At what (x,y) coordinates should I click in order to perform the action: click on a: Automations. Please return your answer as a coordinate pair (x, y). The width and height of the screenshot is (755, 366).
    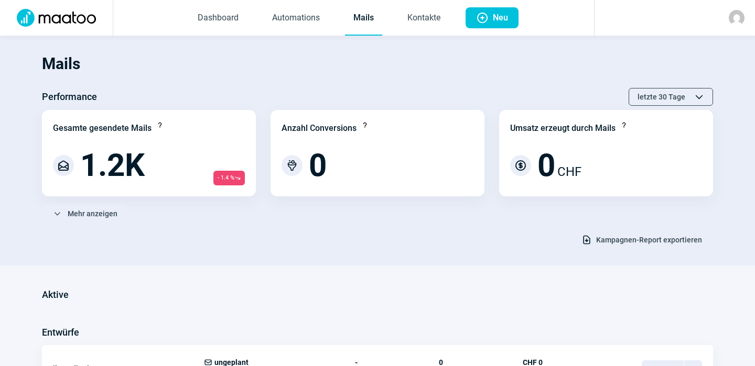
    Looking at the image, I should click on (296, 18).